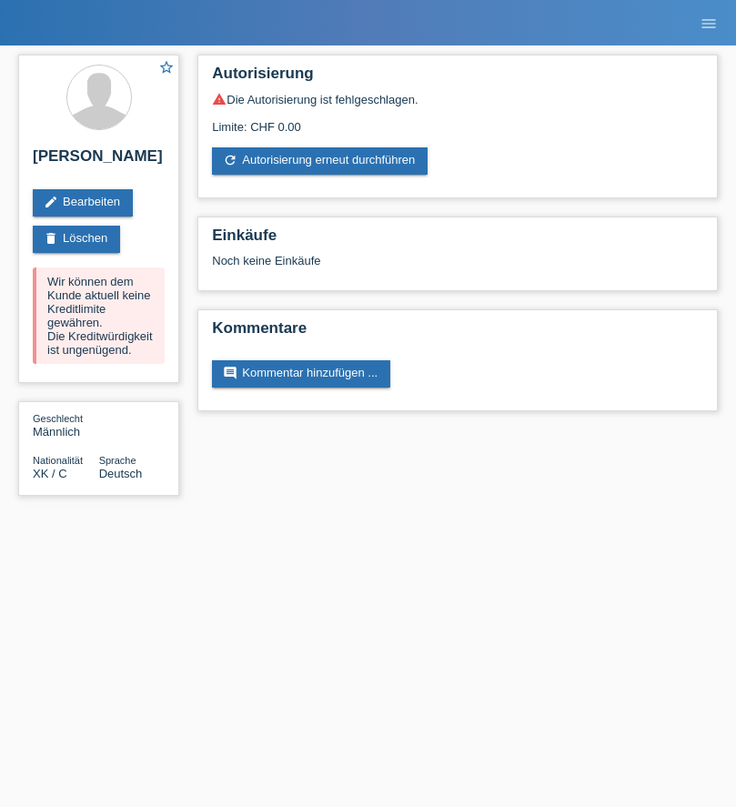 The width and height of the screenshot is (736, 807). I want to click on a: star_border, so click(167, 68).